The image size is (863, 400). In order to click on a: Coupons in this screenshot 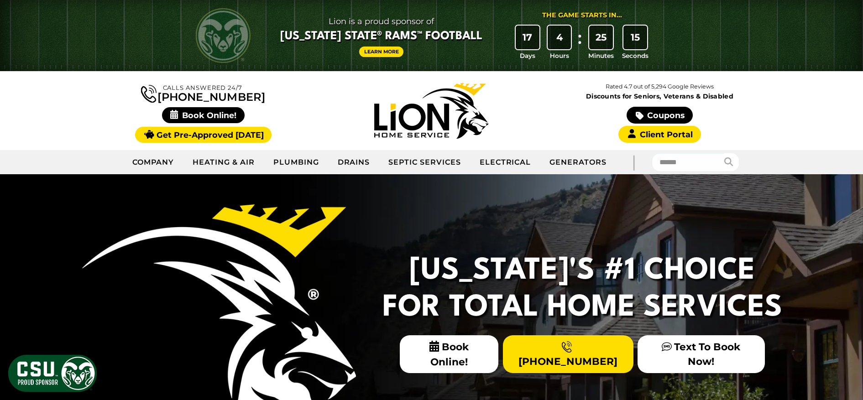, I will do `click(660, 115)`.